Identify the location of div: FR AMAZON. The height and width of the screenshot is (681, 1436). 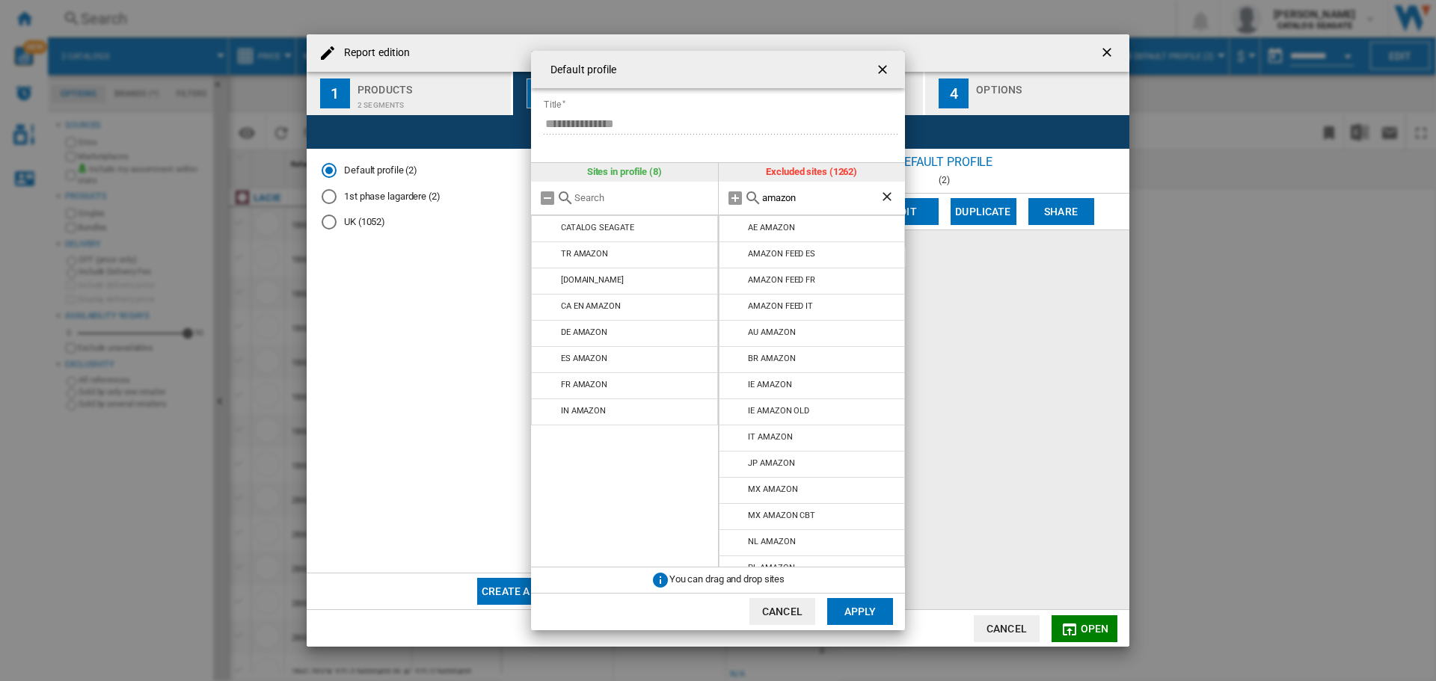
(584, 384).